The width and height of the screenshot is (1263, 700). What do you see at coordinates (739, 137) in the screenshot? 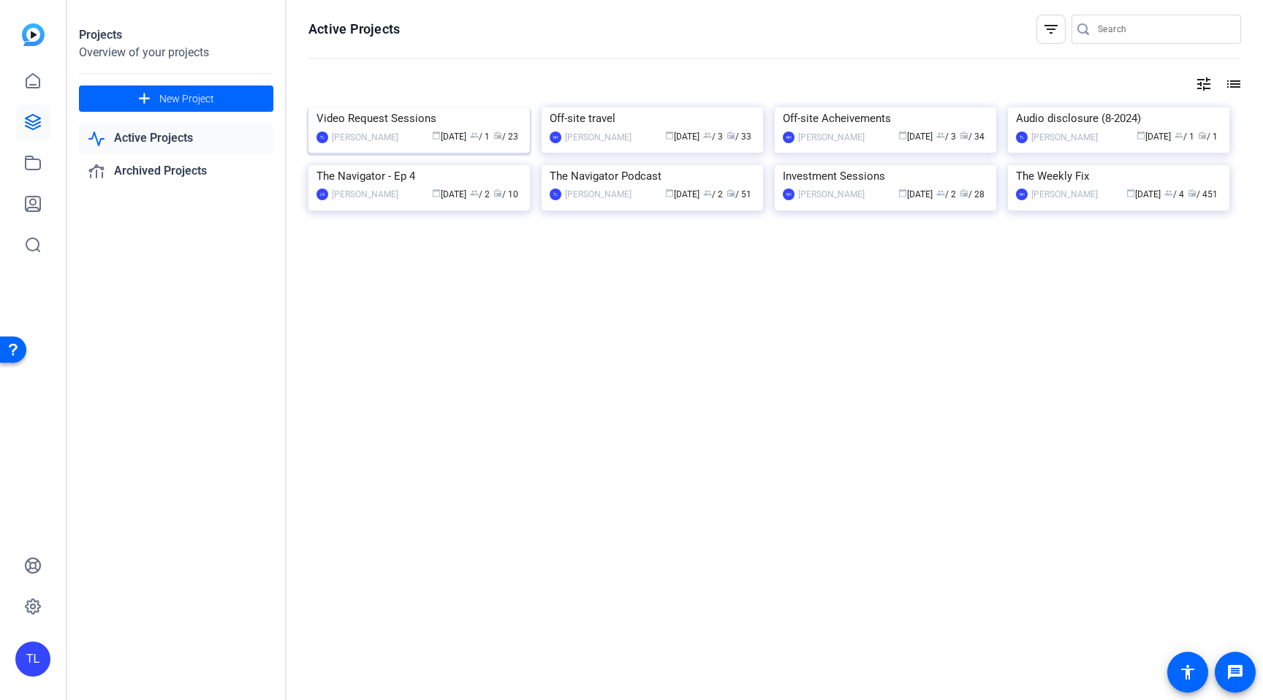
I see `span: / 33` at bounding box center [739, 137].